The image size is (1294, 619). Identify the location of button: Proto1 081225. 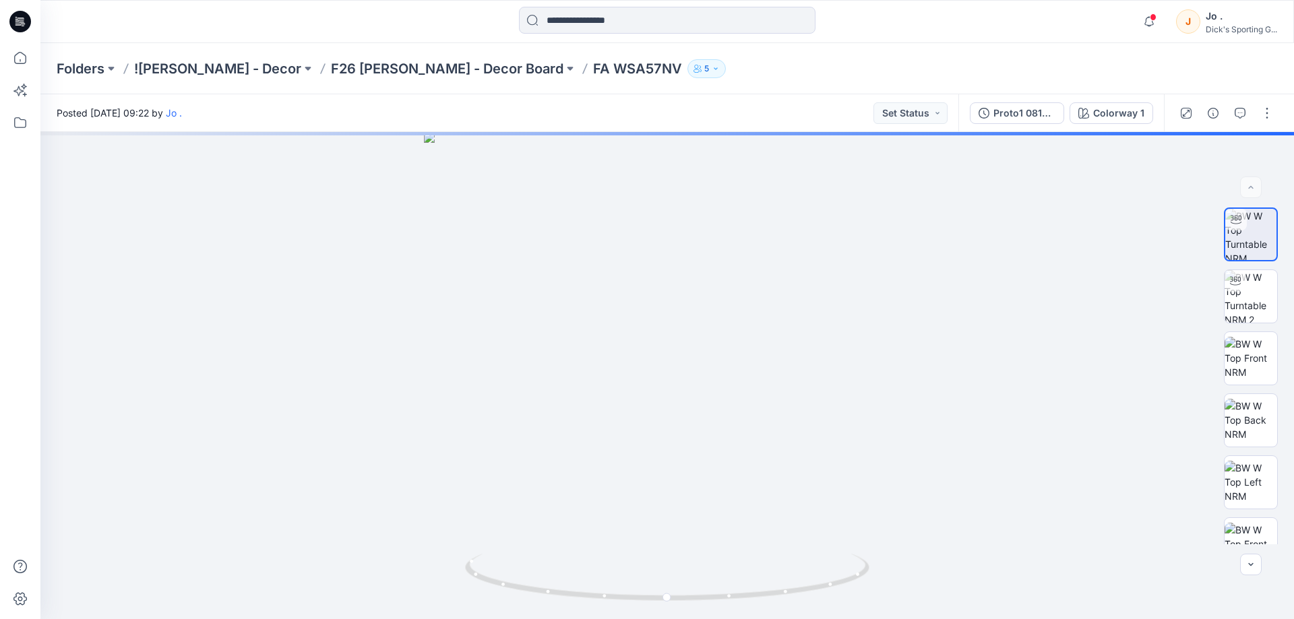
(1017, 113).